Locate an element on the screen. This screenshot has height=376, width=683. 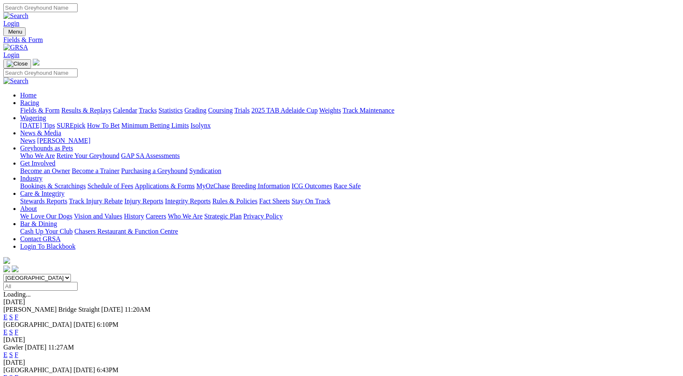
span: 6:10PM is located at coordinates (108, 324).